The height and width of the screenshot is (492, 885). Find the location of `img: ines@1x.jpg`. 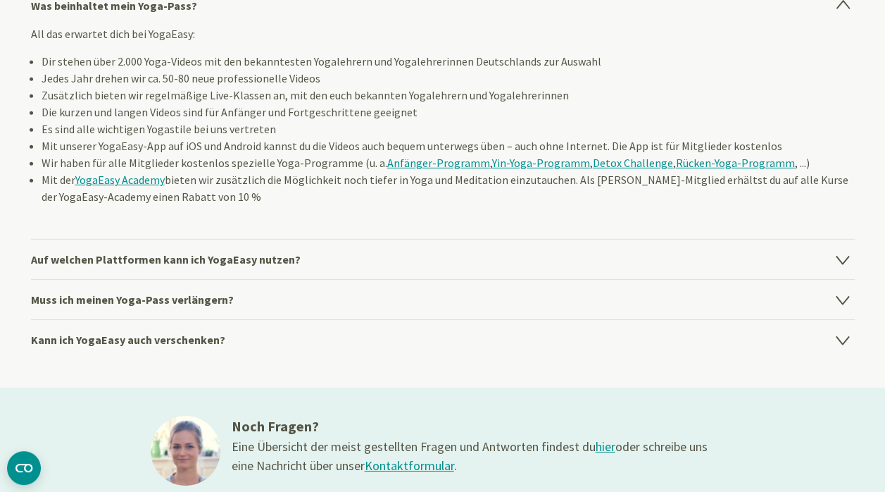

img: ines@1x.jpg is located at coordinates (185, 450).